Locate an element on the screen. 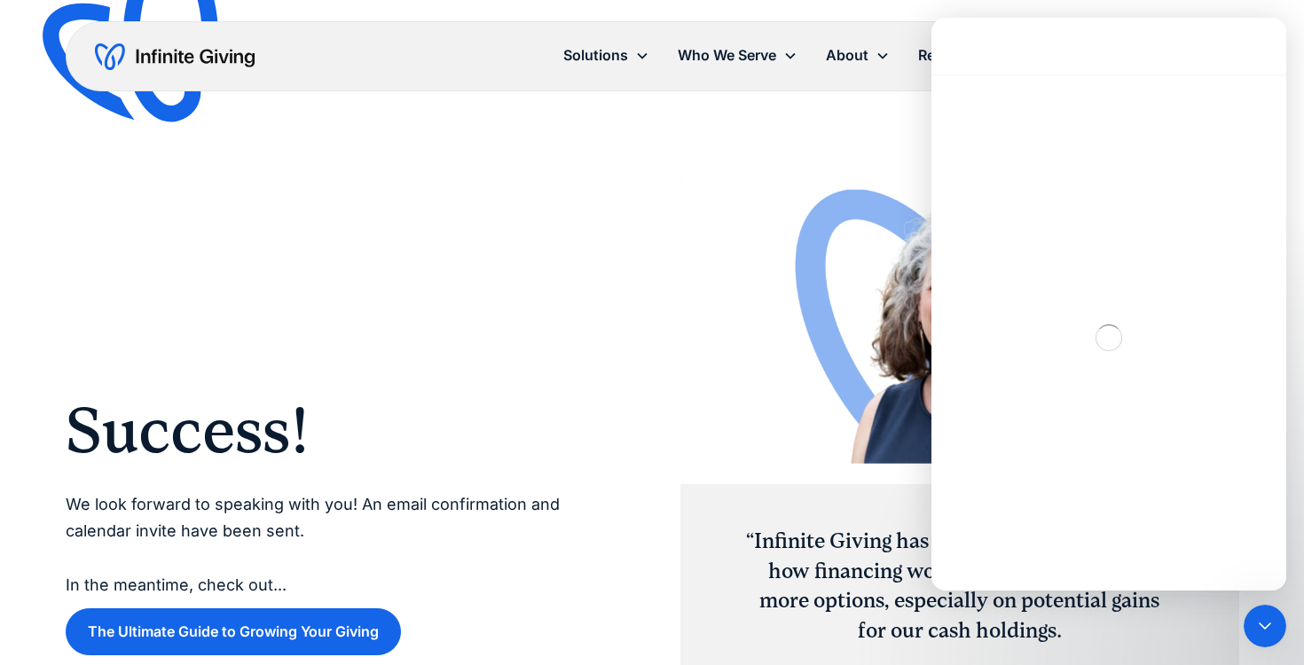 The height and width of the screenshot is (665, 1304). p: We look forward to speaking with you! An email confirmation and calendar invite have been sent. I... is located at coordinates (314, 546).